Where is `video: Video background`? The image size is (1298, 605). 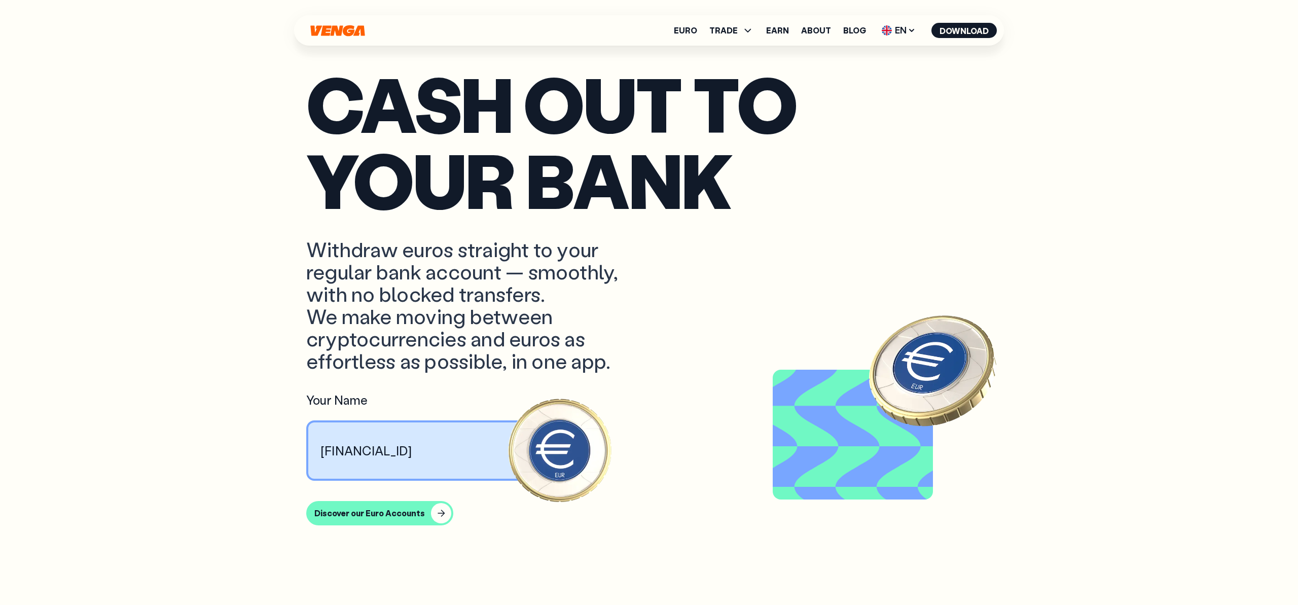
video: Video background is located at coordinates (853, 435).